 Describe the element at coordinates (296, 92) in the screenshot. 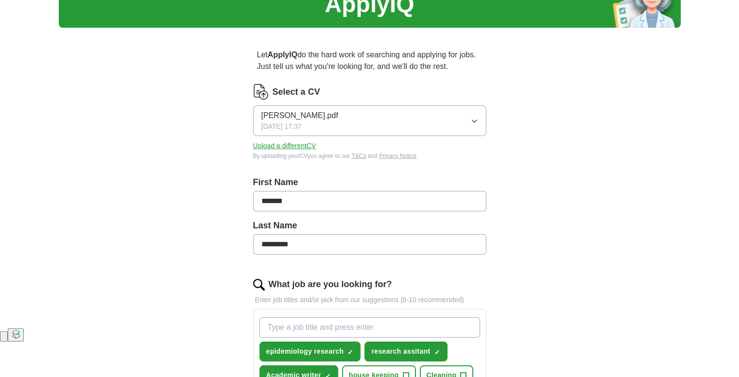

I see `label: Select a CV` at that location.